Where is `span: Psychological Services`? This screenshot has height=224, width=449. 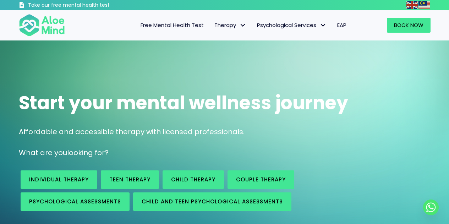 span: Psychological Services is located at coordinates (292, 25).